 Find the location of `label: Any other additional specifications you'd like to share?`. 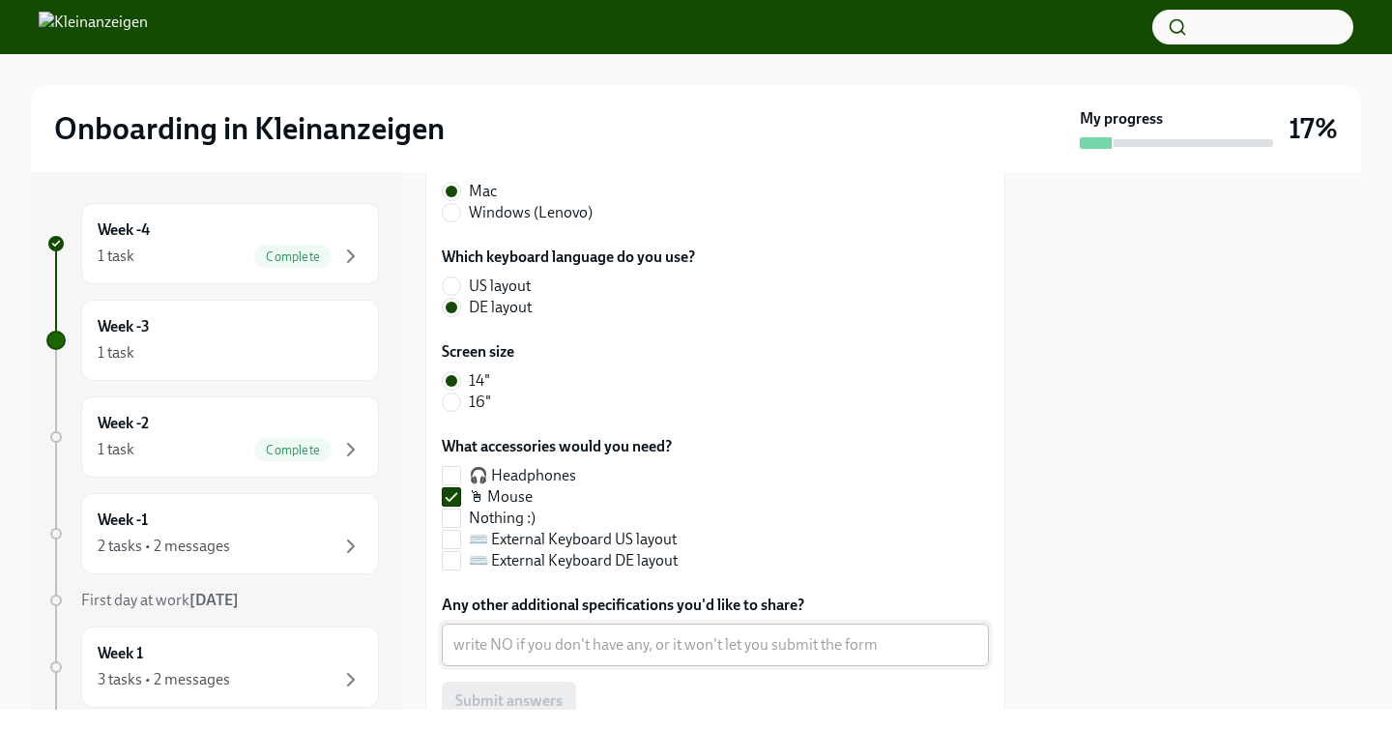

label: Any other additional specifications you'd like to share? is located at coordinates (715, 605).